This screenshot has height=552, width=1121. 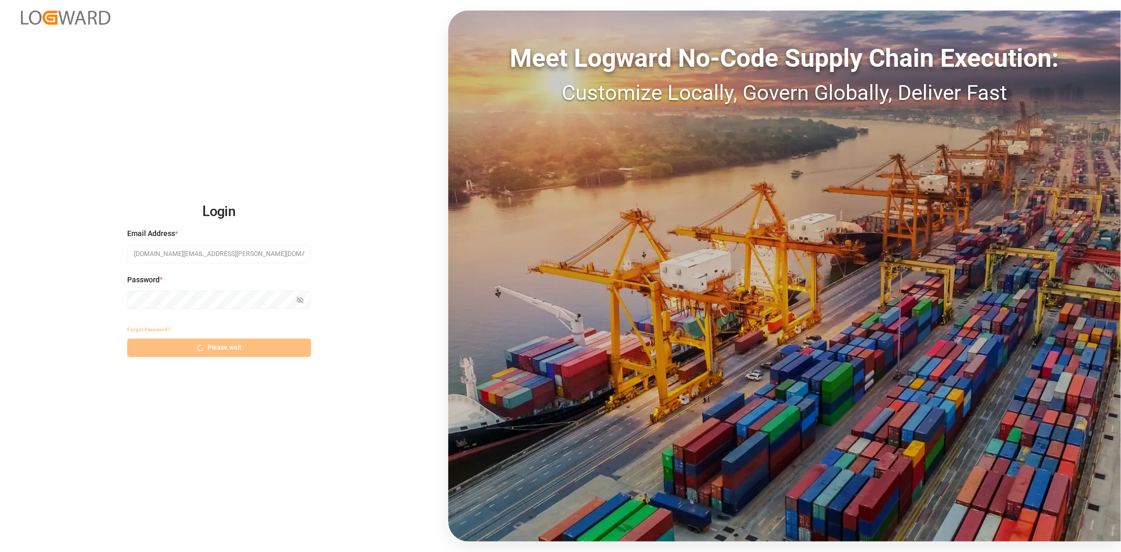 I want to click on span: Password, so click(x=143, y=279).